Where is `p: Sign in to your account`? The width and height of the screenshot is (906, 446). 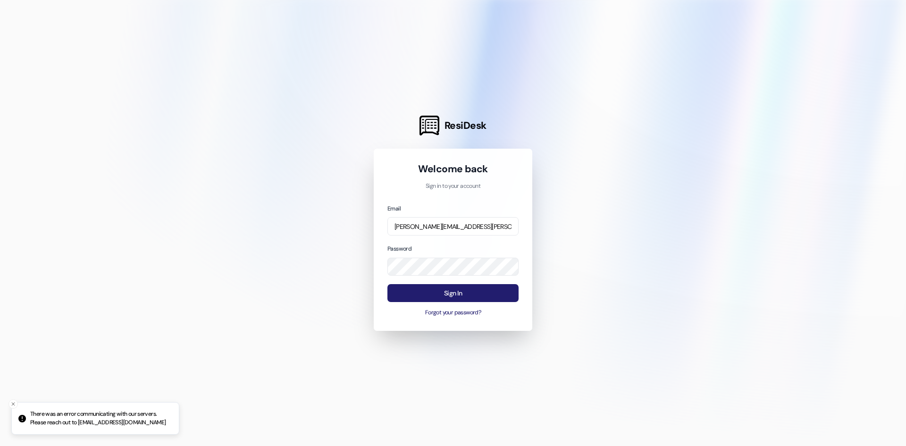
p: Sign in to your account is located at coordinates (453, 186).